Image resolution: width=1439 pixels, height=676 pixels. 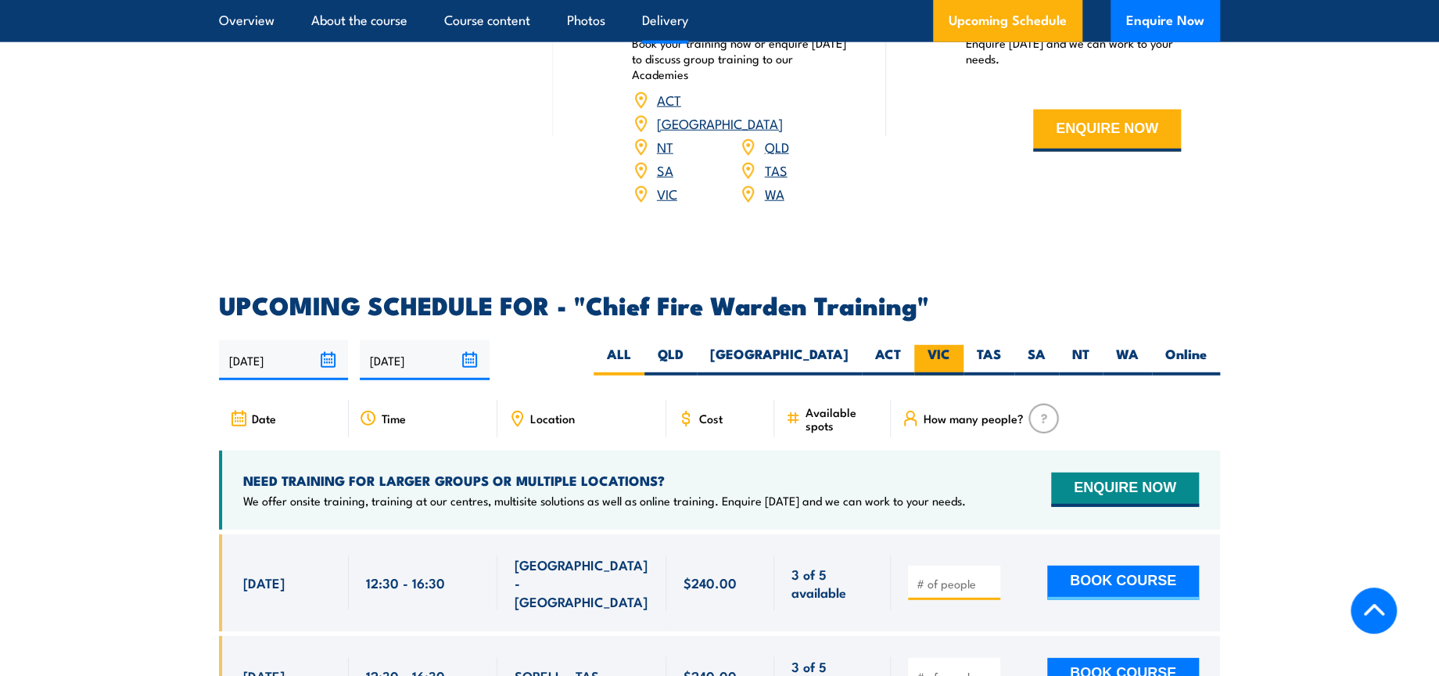 What do you see at coordinates (775, 170) in the screenshot?
I see `a: TAS` at bounding box center [775, 170].